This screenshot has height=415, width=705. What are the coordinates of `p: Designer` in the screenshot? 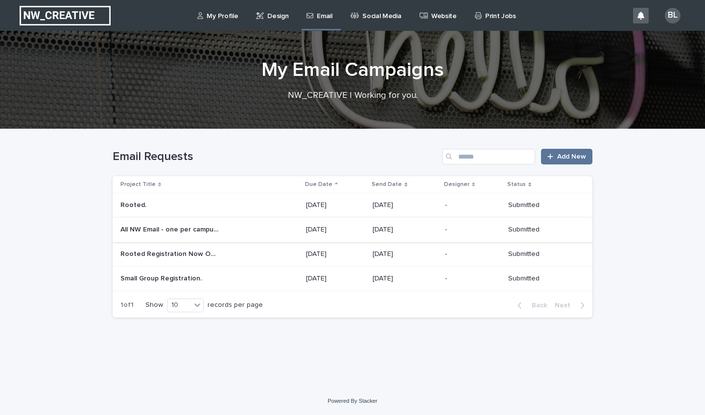 It's located at (456, 184).